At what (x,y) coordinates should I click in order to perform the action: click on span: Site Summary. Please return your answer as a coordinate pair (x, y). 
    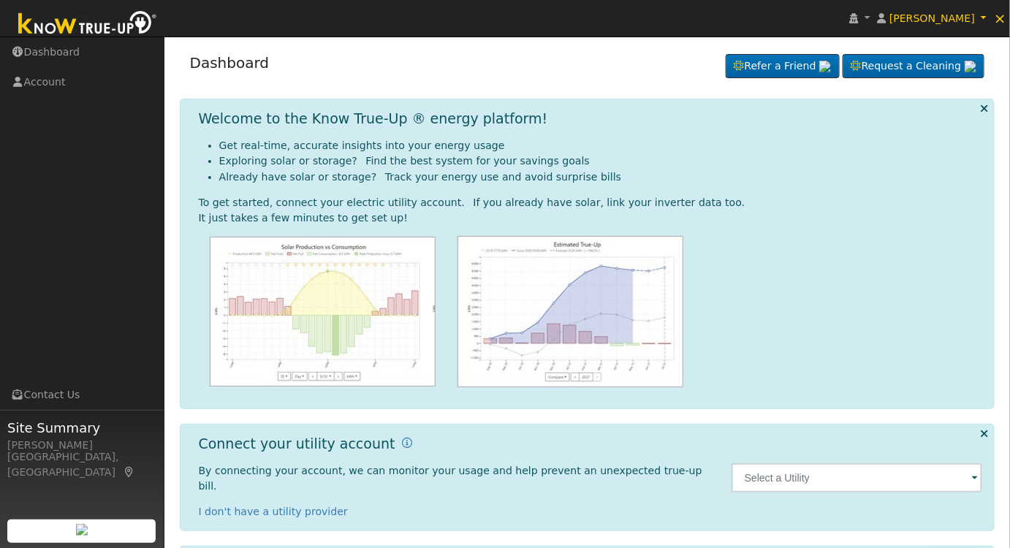
    Looking at the image, I should click on (82, 428).